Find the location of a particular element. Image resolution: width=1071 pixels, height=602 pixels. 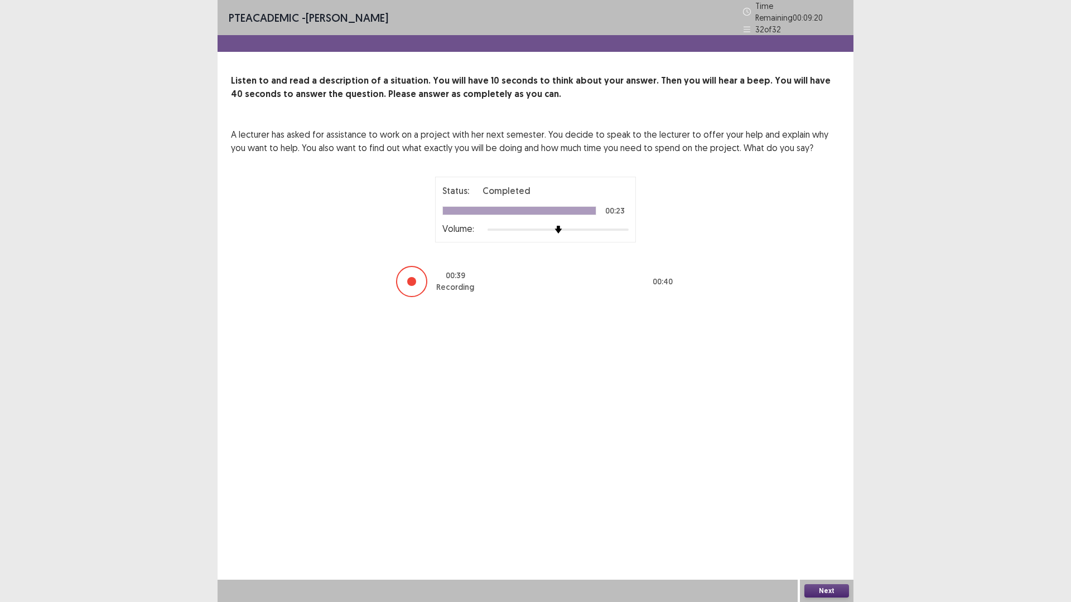

span: PTE academic is located at coordinates (264, 17).